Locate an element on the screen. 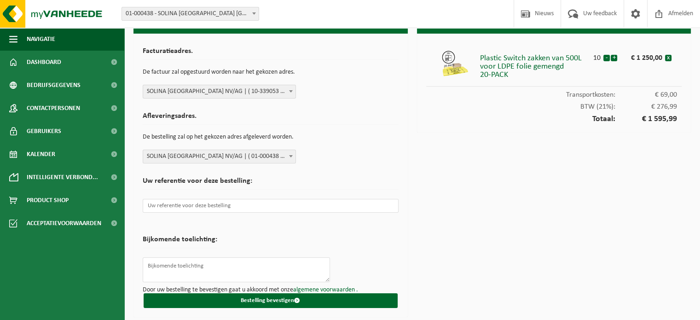 The image size is (700, 320). span: Bedrijfsgegevens is located at coordinates (53, 85).